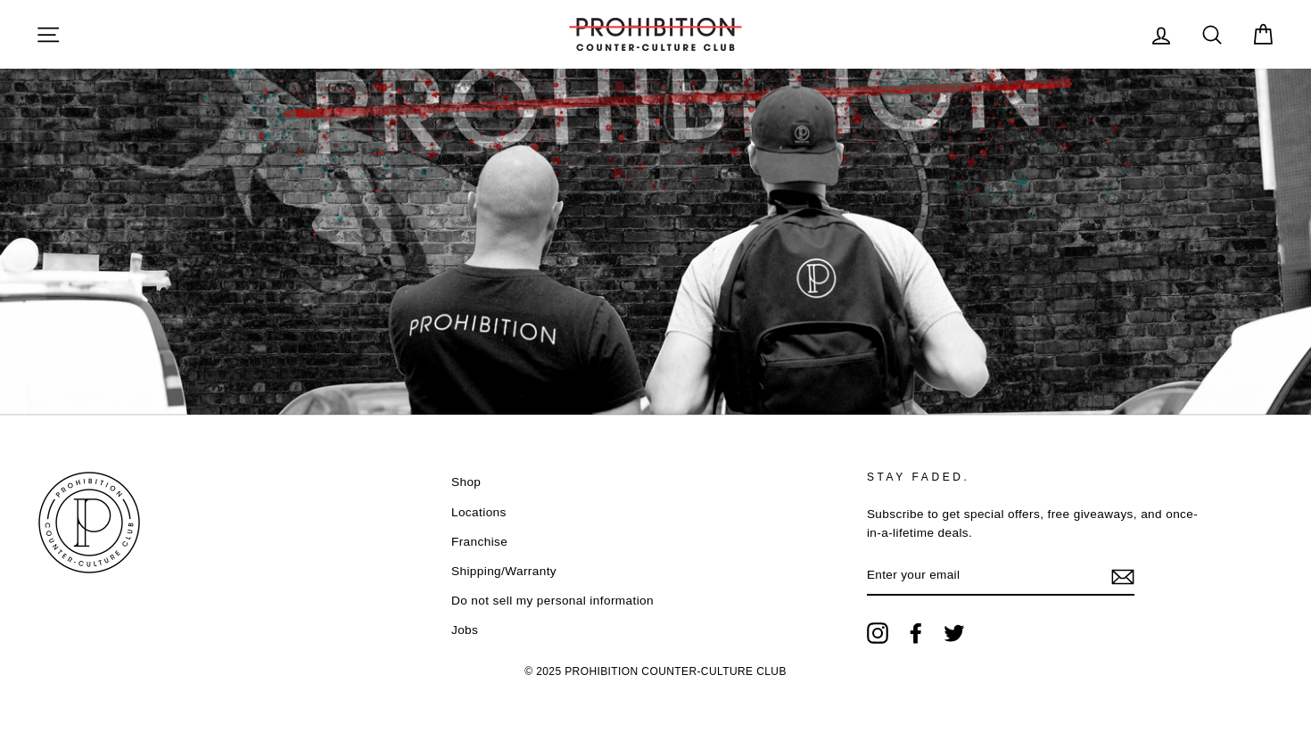 This screenshot has height=741, width=1311. What do you see at coordinates (479, 513) in the screenshot?
I see `a: Locations` at bounding box center [479, 513].